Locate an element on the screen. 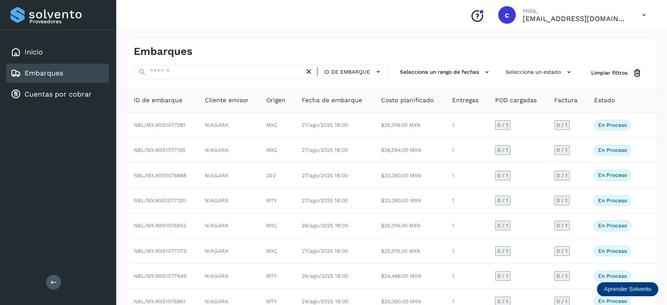  button: Selecciona un estado is located at coordinates (540, 72).